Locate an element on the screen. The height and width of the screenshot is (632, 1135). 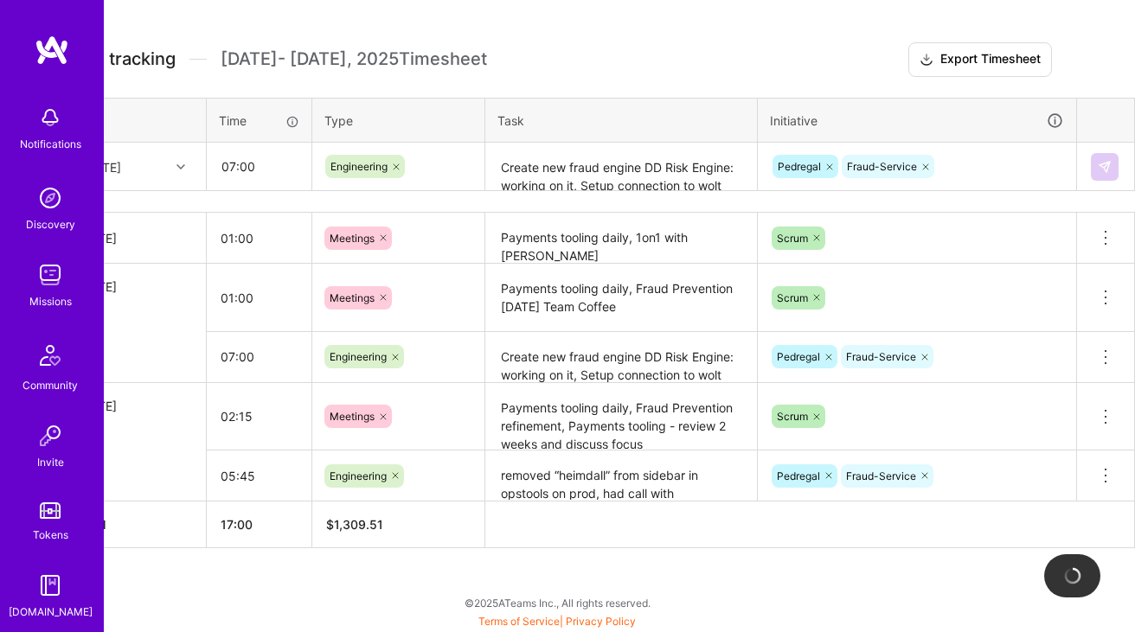
img: Community is located at coordinates (50, 355).